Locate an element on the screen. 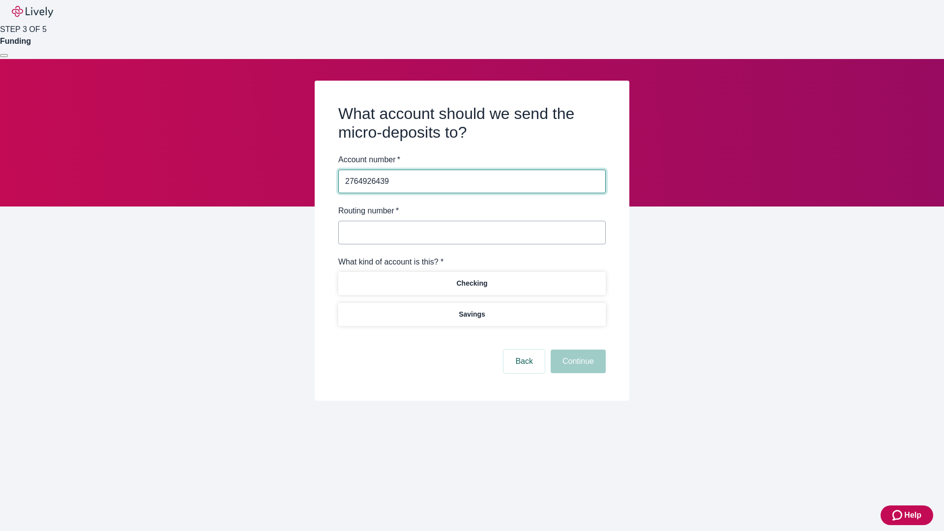 The image size is (944, 531). button: Back is located at coordinates (524, 361).